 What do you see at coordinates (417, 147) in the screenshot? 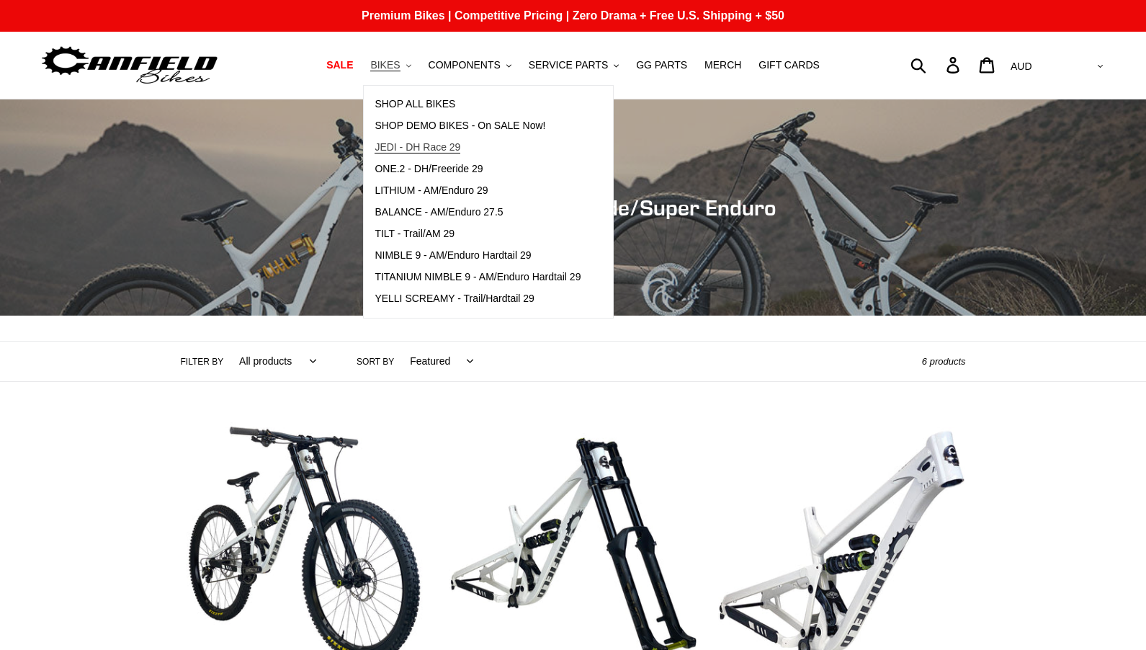
I see `span: JEDI - DH Race 29` at bounding box center [417, 147].